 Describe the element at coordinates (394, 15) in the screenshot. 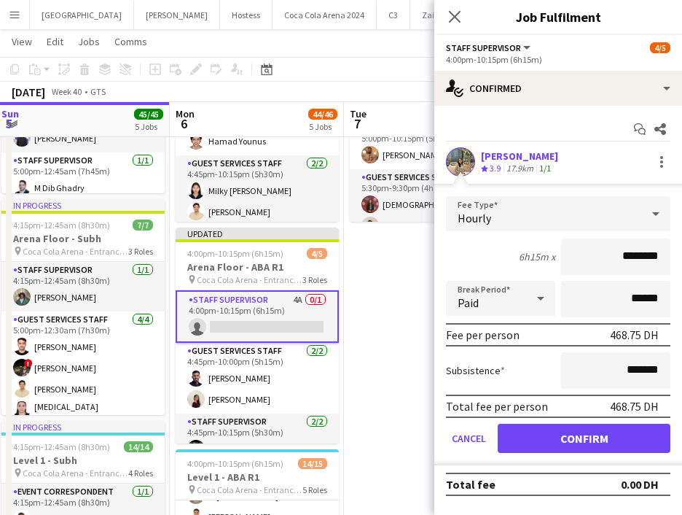

I see `button: C3` at that location.